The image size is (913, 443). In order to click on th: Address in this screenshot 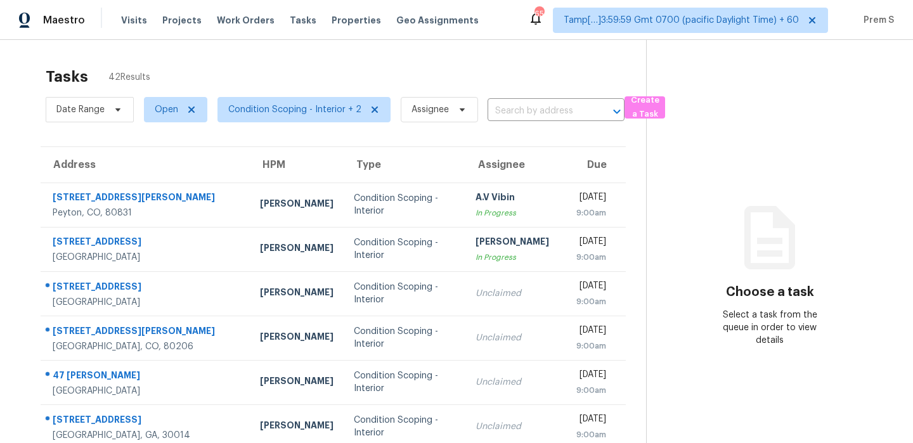, I will do `click(145, 165)`.